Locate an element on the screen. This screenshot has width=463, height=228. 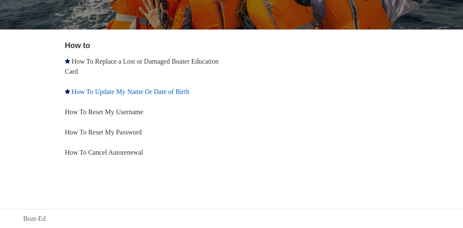
a: How To Replace a Lost or Damaged Boater Education Card is located at coordinates (142, 66).